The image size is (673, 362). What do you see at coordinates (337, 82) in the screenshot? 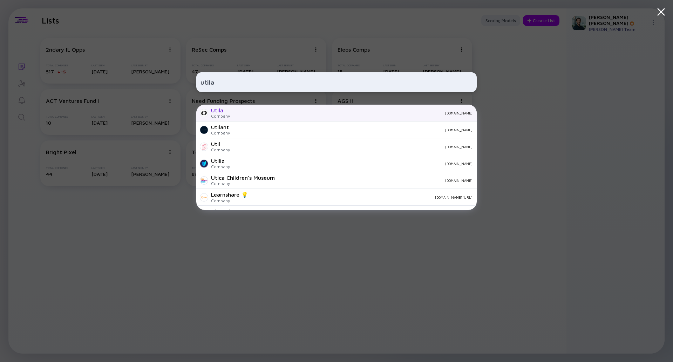
I see `input: Search Company or Investor...` at bounding box center [337, 82].